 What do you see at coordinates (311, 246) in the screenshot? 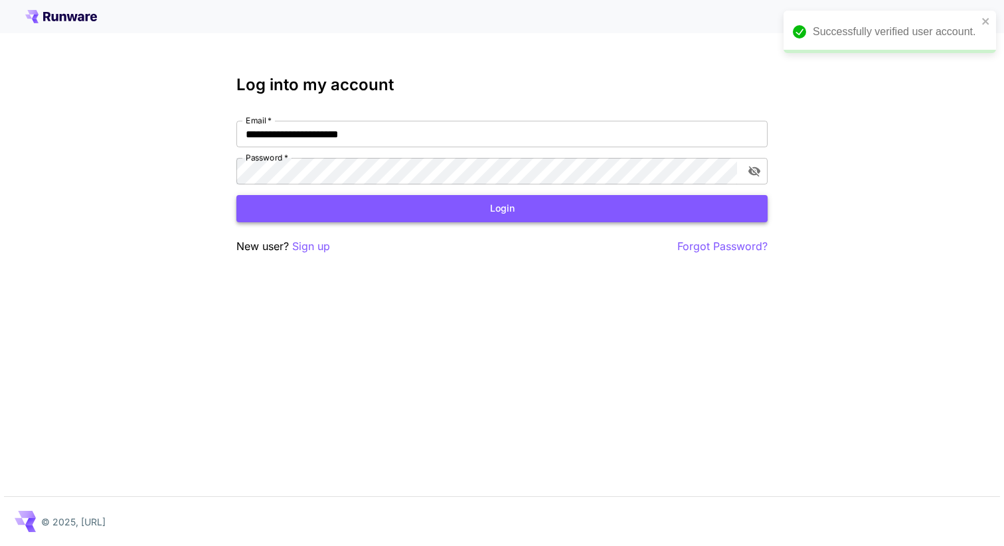
I see `button: Sign up` at bounding box center [311, 246].